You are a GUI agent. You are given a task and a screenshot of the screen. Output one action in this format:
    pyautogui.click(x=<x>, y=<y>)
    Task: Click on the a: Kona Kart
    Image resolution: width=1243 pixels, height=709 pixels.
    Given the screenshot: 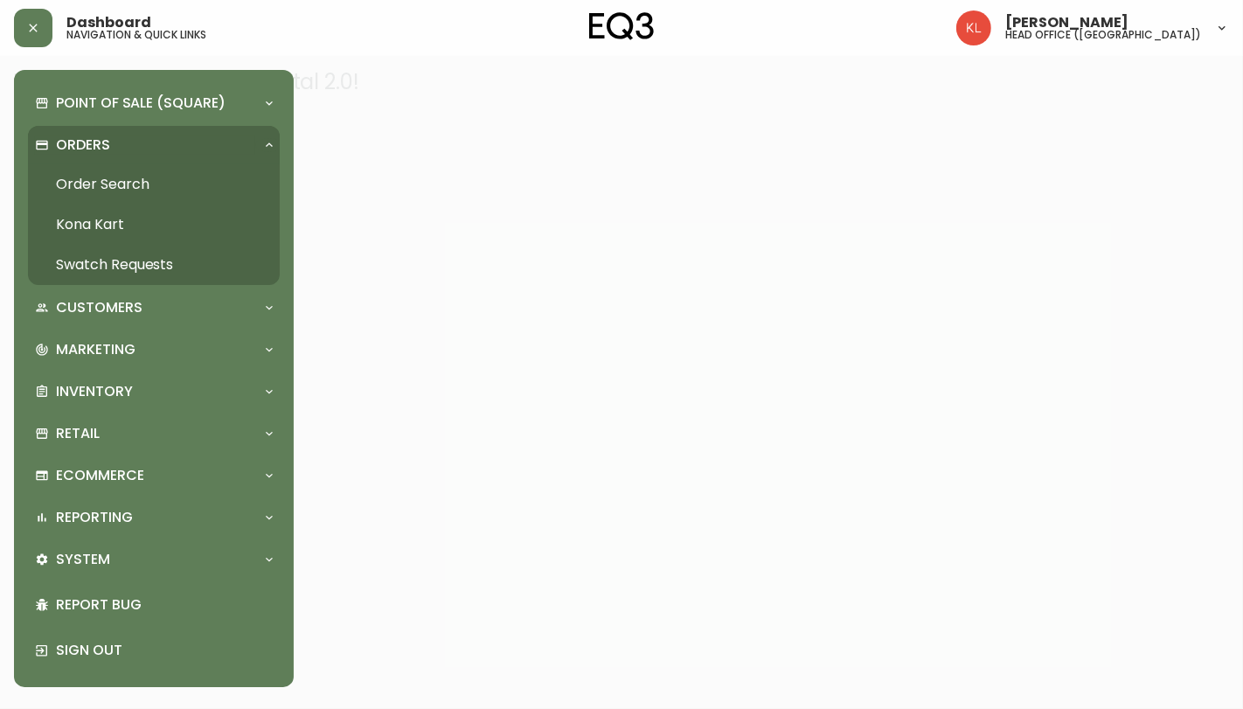 What is the action you would take?
    pyautogui.click(x=154, y=225)
    